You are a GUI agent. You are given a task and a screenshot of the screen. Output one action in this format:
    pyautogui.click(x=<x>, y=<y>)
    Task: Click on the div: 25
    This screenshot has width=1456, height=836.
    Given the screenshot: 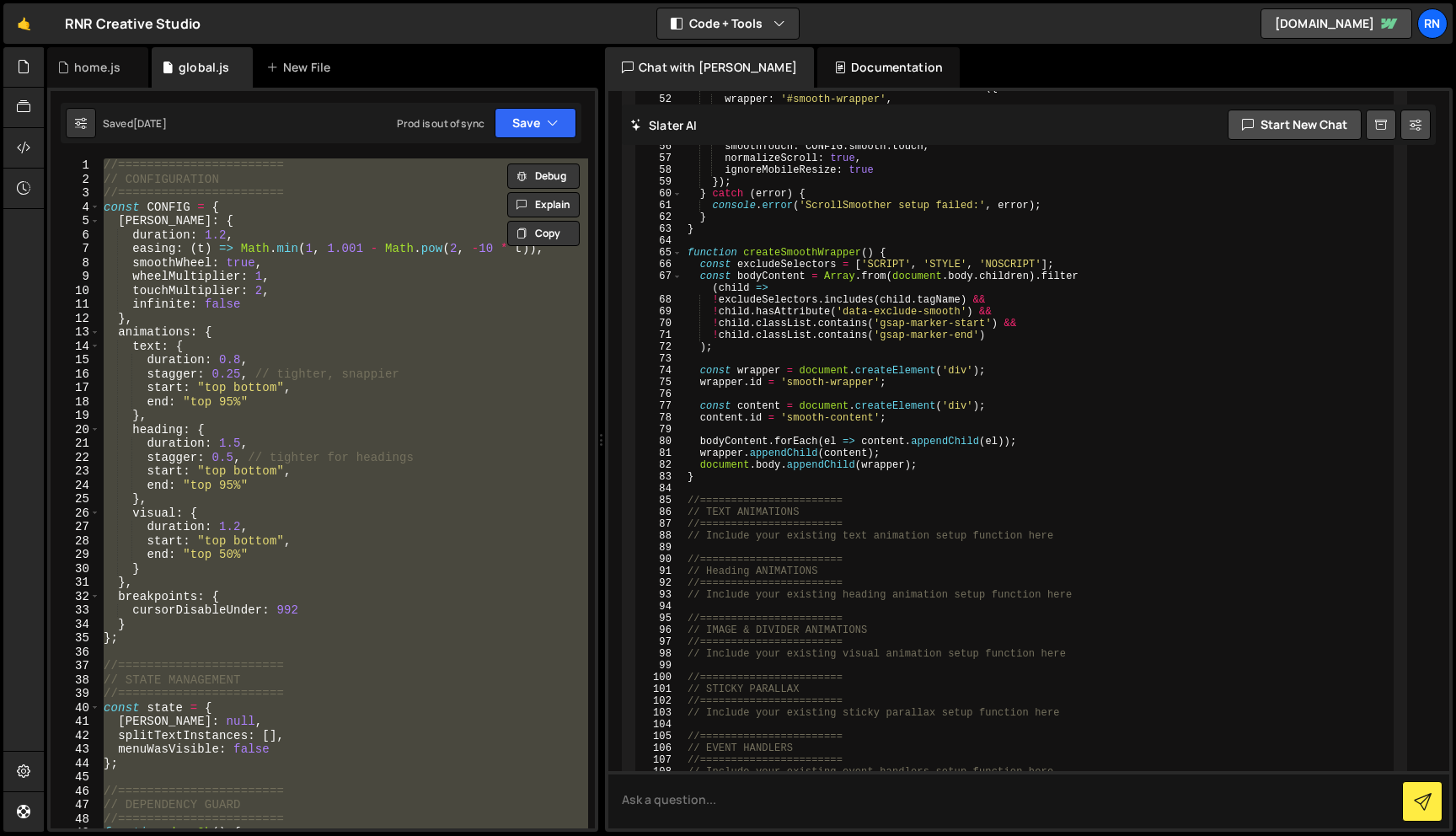 What is the action you would take?
    pyautogui.click(x=75, y=499)
    